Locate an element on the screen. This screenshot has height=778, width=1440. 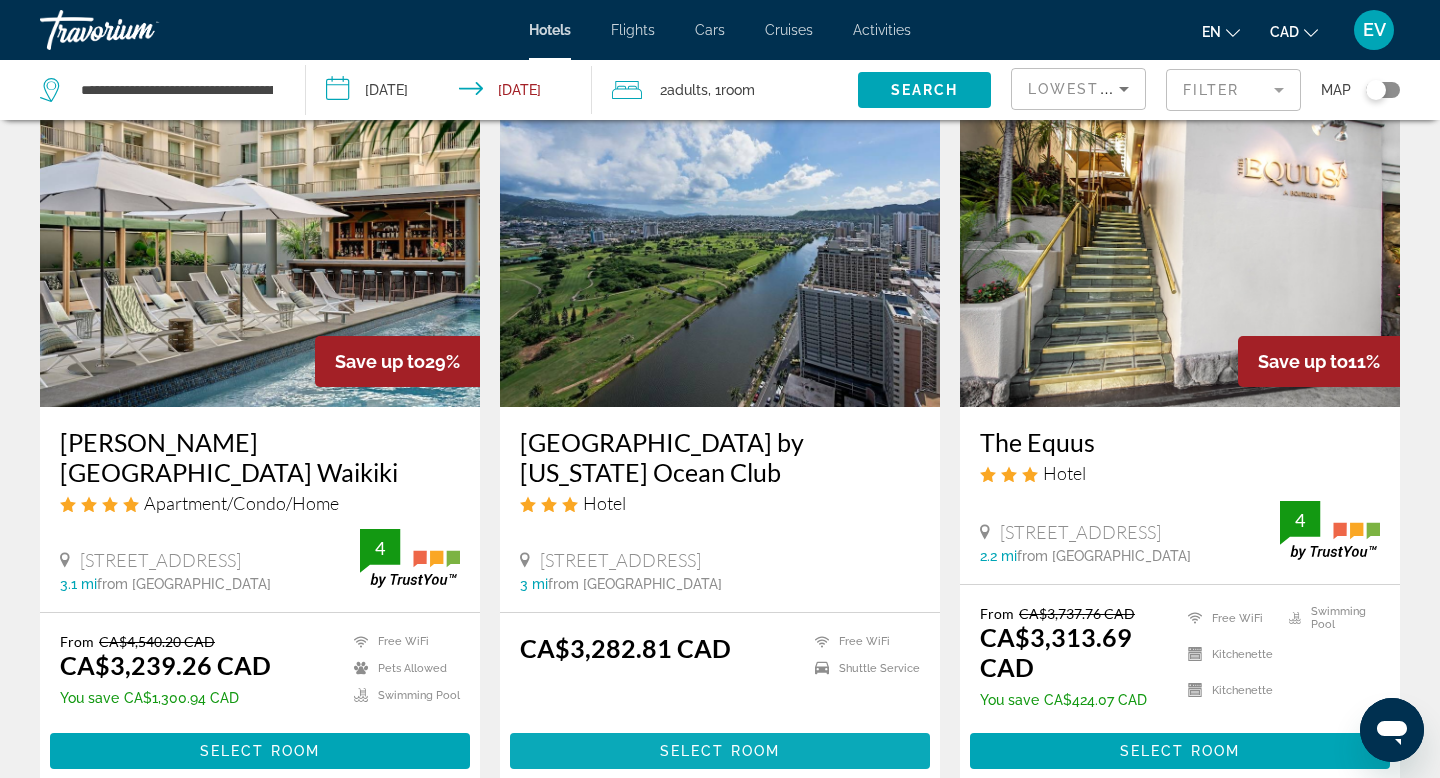
span: Flights is located at coordinates (633, 30).